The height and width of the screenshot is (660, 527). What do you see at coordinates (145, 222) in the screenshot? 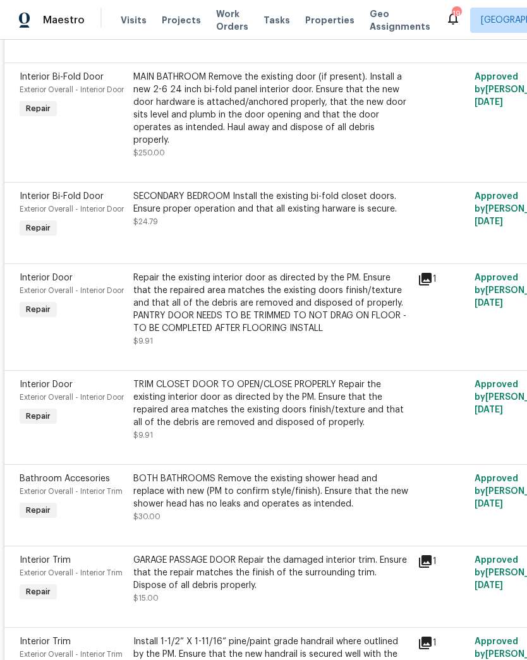
I see `span: $24.79` at bounding box center [145, 222].